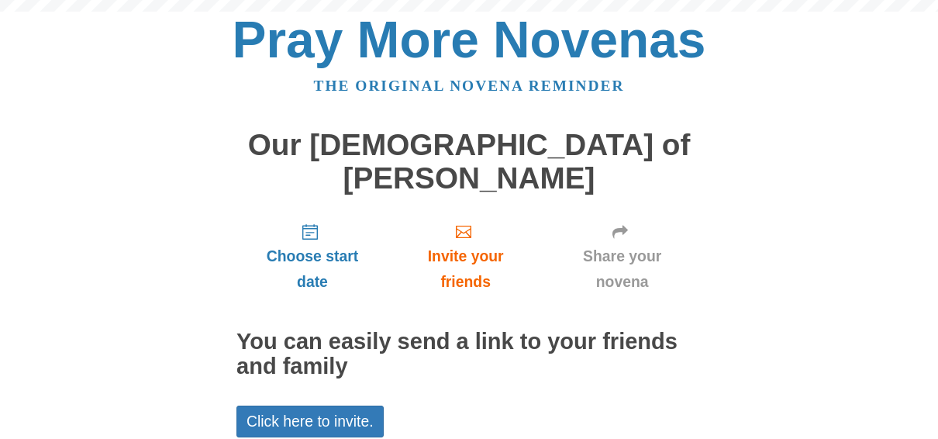 The image size is (938, 439). I want to click on h2: You can easily send a link to your friends and family, so click(469, 354).